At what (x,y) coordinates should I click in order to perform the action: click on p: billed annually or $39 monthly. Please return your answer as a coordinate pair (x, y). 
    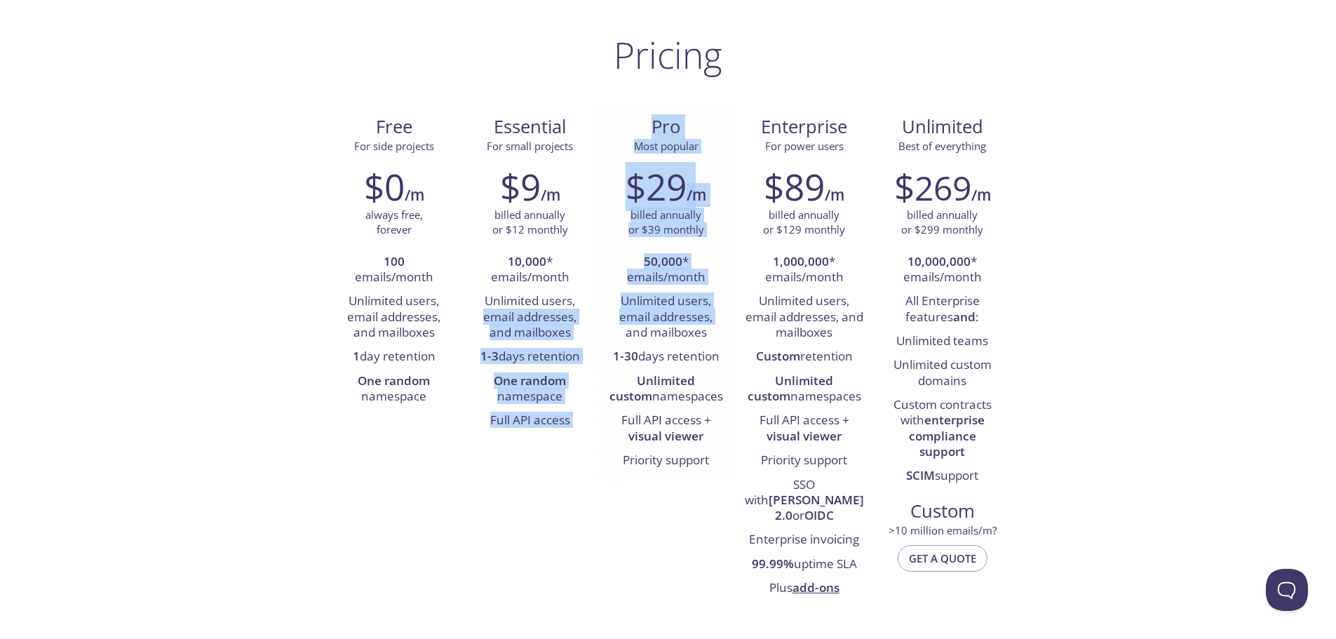
    Looking at the image, I should click on (666, 222).